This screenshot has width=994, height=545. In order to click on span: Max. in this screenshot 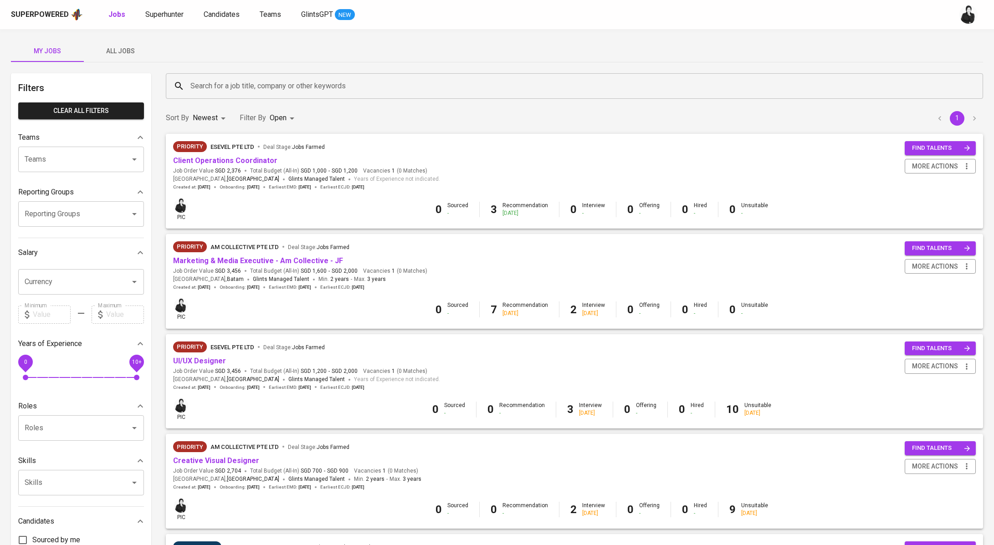, I will do `click(370, 279)`.